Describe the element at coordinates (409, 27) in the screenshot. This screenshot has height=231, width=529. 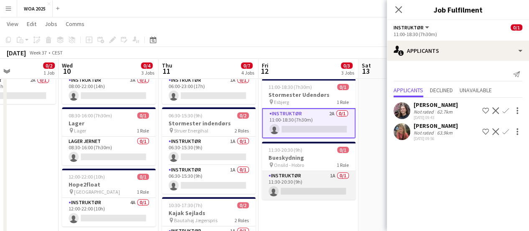
I see `span: Instruktør` at that location.